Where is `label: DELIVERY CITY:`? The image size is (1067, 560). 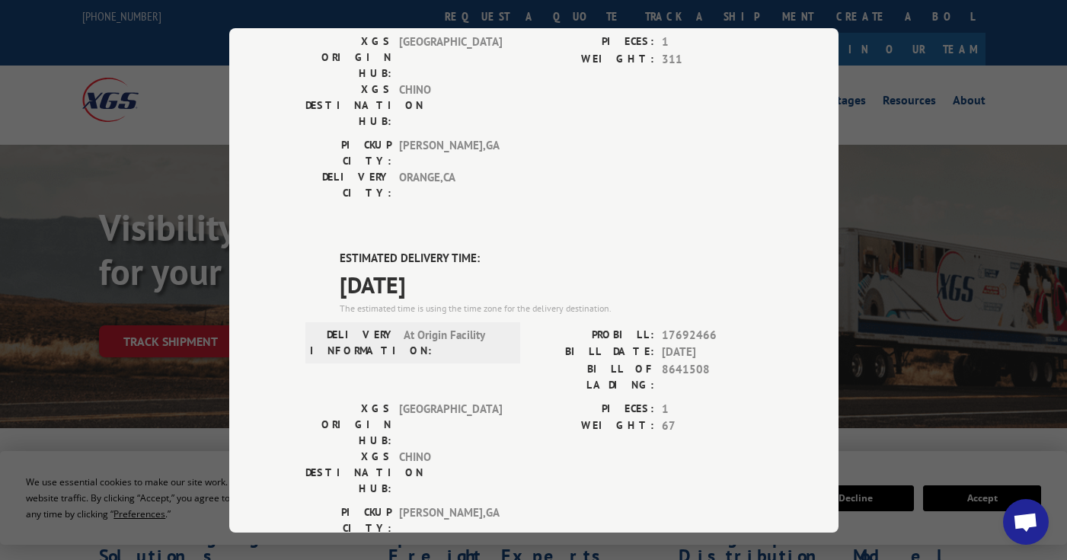 label: DELIVERY CITY: is located at coordinates (348, 185).